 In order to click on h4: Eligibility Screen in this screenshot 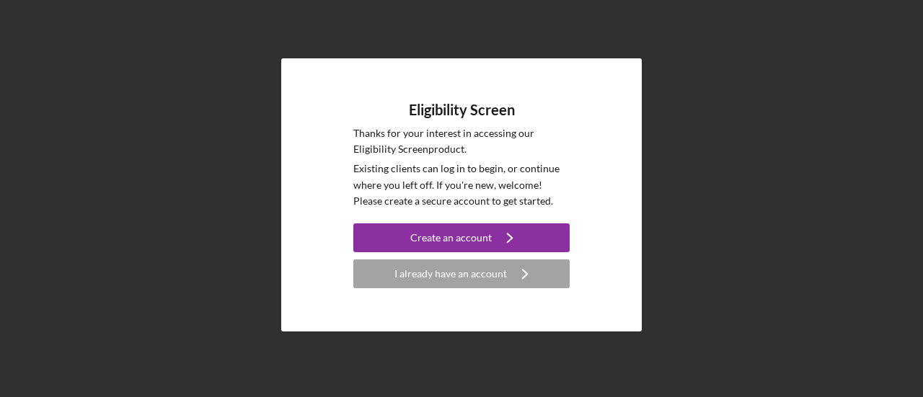, I will do `click(462, 110)`.